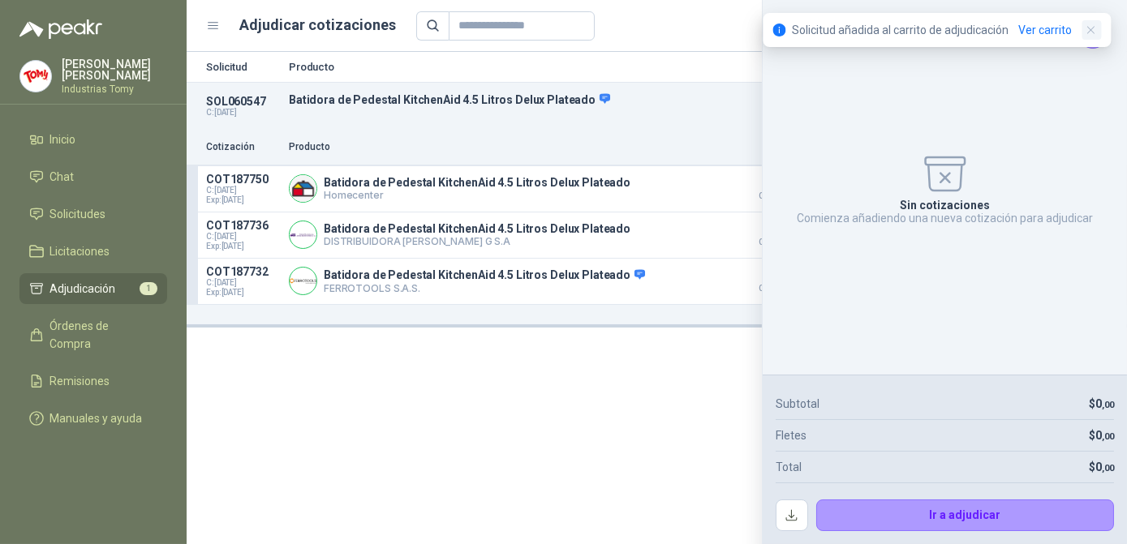 The width and height of the screenshot is (1127, 544). Describe the element at coordinates (62, 177) in the screenshot. I see `span: Chat` at that location.